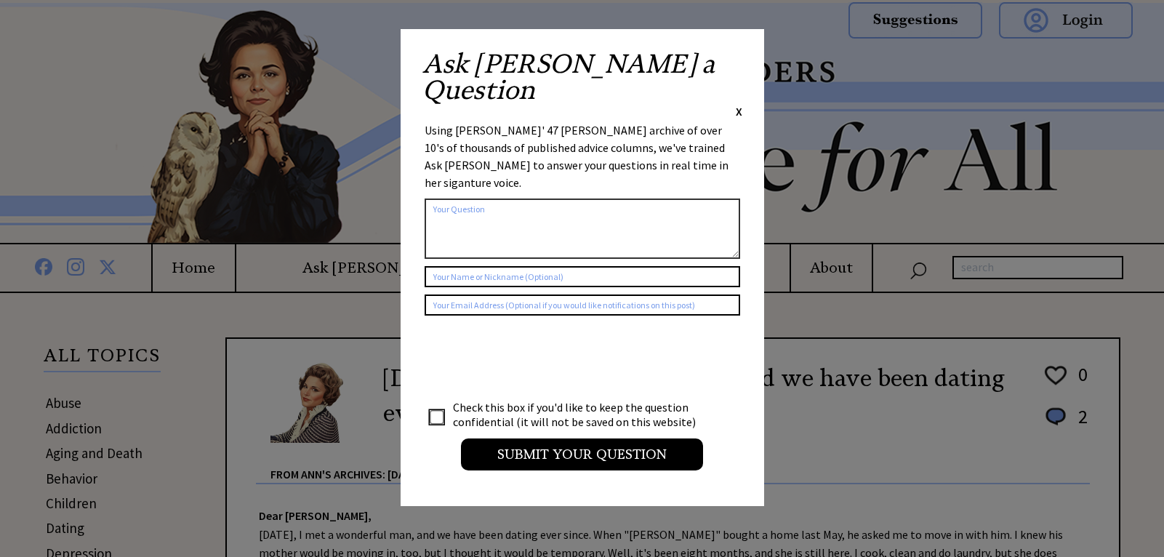  Describe the element at coordinates (581, 454) in the screenshot. I see `input: Submit your Question` at that location.